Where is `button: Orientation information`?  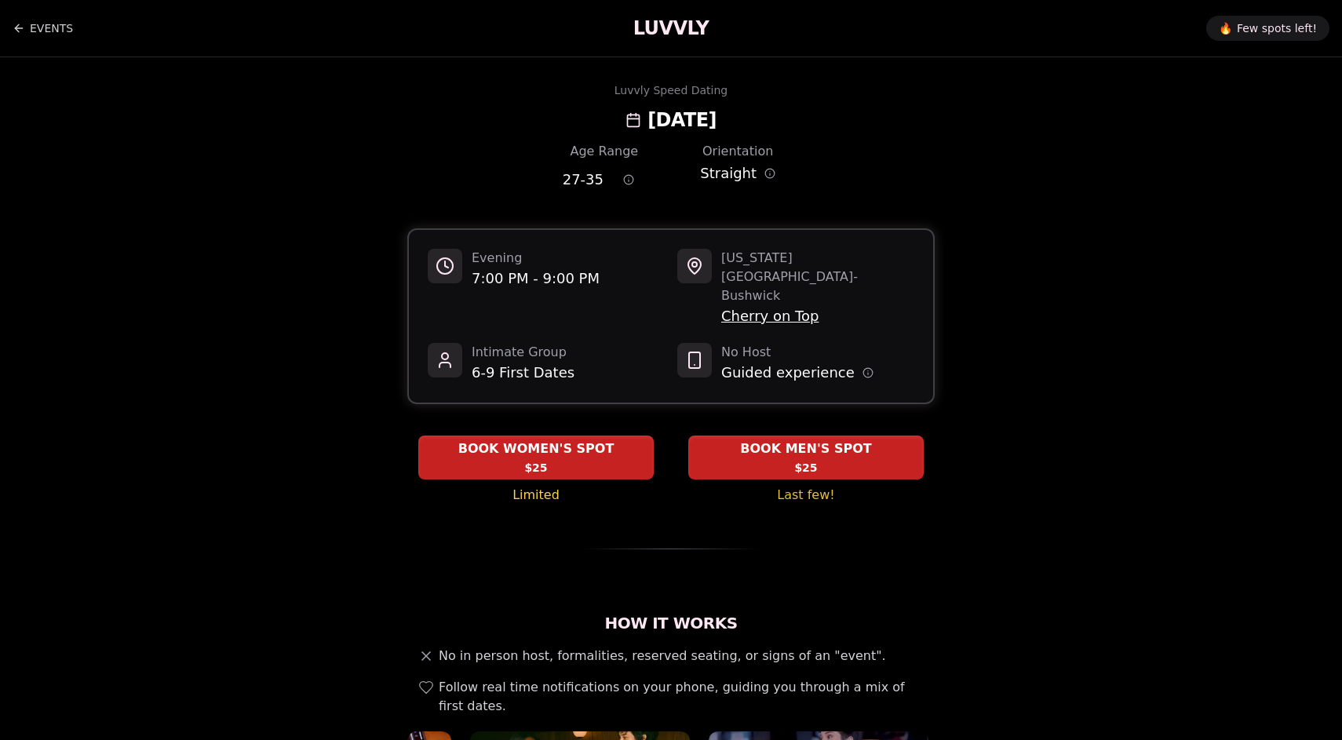 button: Orientation information is located at coordinates (770, 173).